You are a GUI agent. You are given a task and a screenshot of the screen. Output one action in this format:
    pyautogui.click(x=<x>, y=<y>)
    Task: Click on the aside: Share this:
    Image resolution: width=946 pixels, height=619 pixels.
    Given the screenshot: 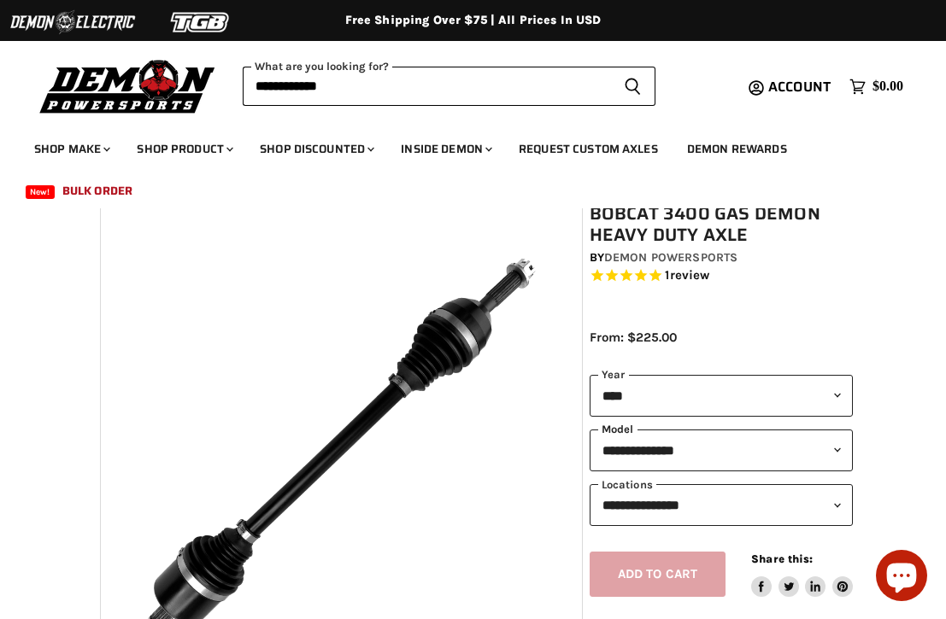 What is the action you would take?
    pyautogui.click(x=801, y=574)
    